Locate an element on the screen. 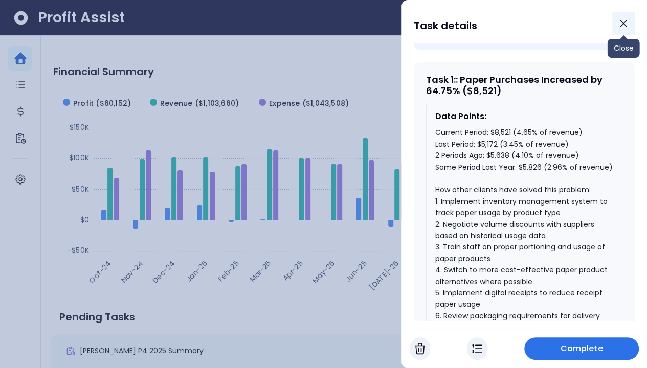 The width and height of the screenshot is (647, 368). div: Data Points: is located at coordinates (525, 117).